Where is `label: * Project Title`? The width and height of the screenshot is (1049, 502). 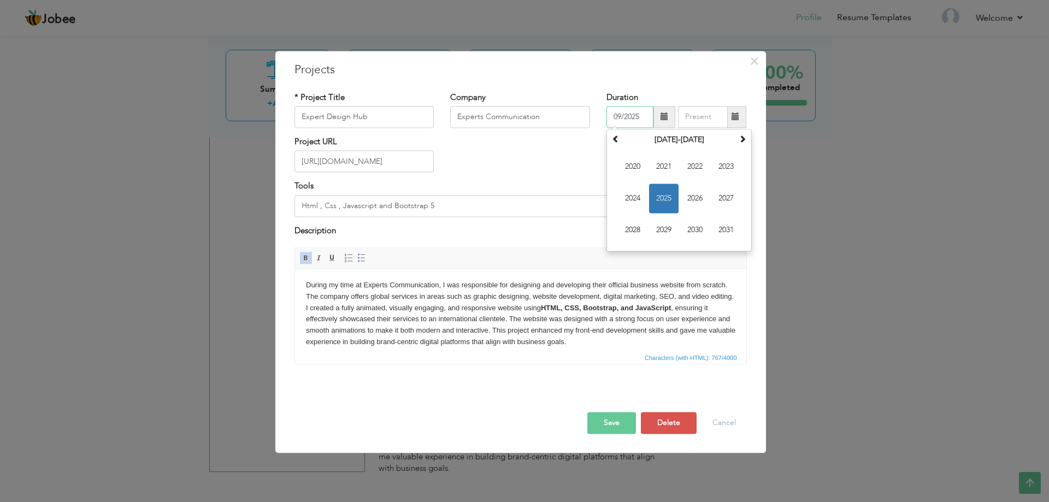
label: * Project Title is located at coordinates (320, 97).